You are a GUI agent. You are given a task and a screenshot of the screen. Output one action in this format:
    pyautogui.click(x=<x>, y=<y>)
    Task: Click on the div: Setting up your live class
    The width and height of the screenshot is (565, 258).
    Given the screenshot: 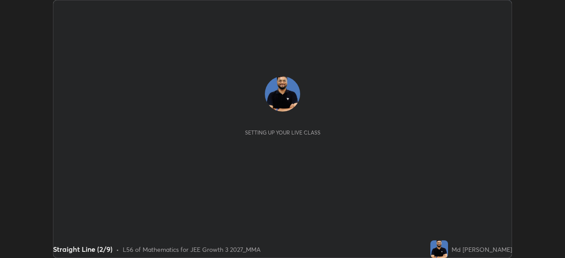 What is the action you would take?
    pyautogui.click(x=282, y=132)
    